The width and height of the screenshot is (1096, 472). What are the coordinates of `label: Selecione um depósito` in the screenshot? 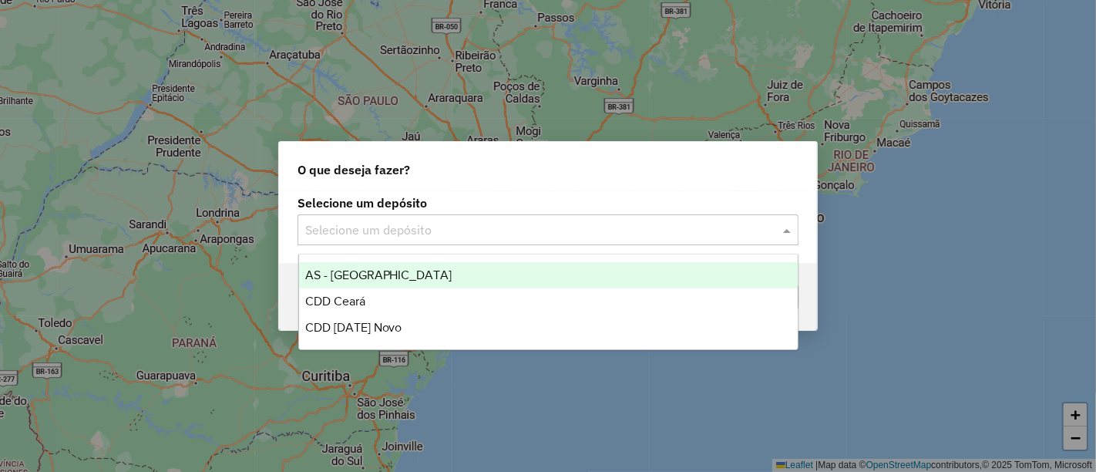 It's located at (548, 203).